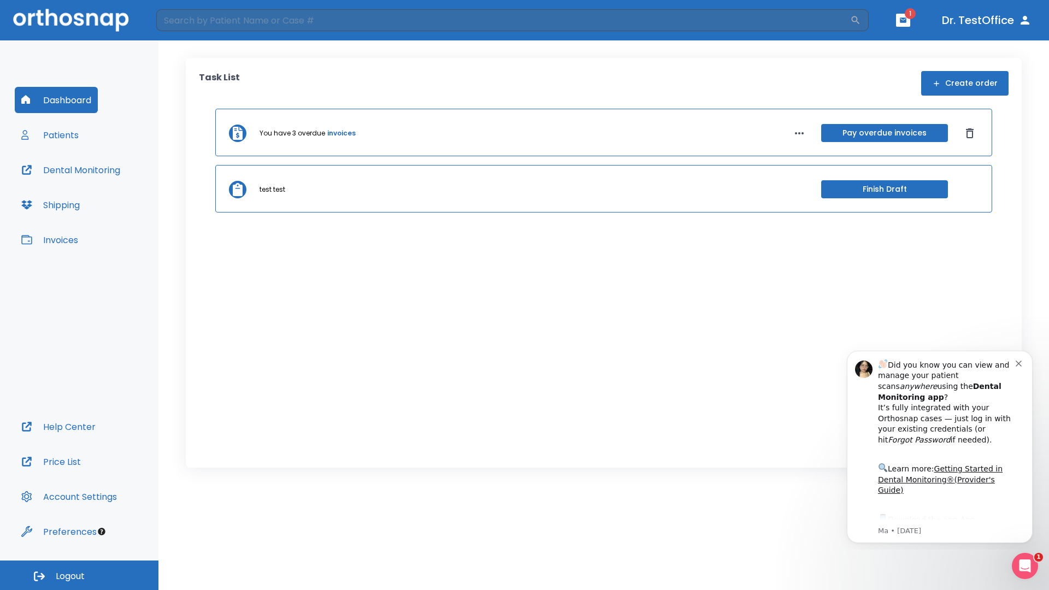  Describe the element at coordinates (292, 133) in the screenshot. I see `p: You have 3 overdue` at that location.